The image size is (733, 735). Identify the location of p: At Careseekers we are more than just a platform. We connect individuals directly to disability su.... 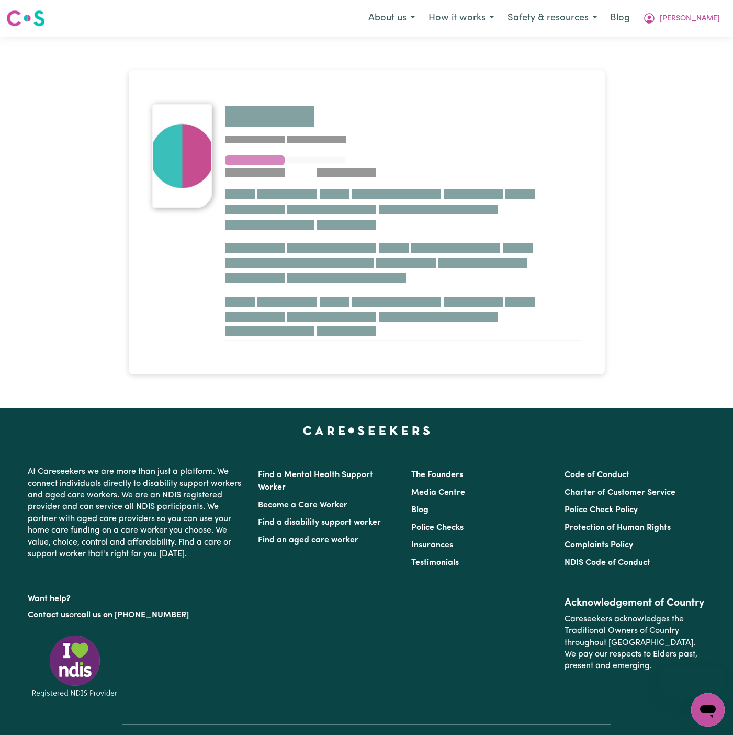
(137, 513).